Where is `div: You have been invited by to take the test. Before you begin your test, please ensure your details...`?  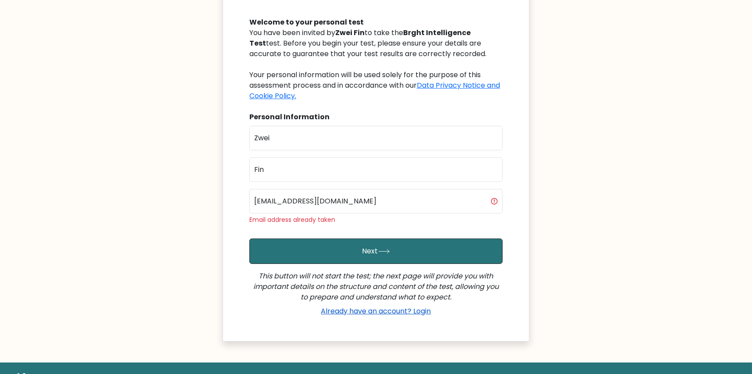
div: You have been invited by to take the test. Before you begin your test, please ensure your details... is located at coordinates (376, 64).